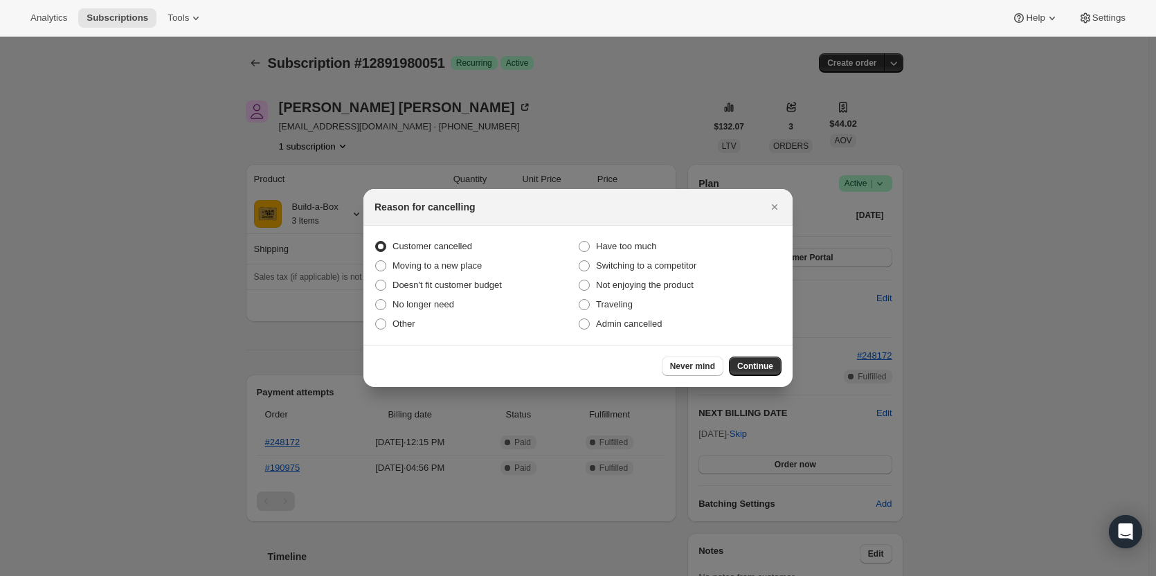 The image size is (1156, 576). I want to click on span: Subscriptions, so click(117, 18).